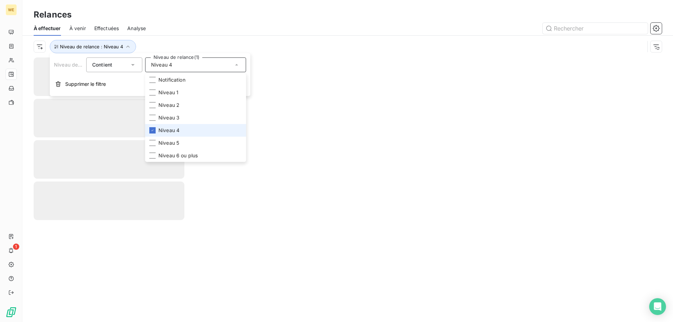 The image size is (673, 322). I want to click on span: Niveau 5, so click(169, 143).